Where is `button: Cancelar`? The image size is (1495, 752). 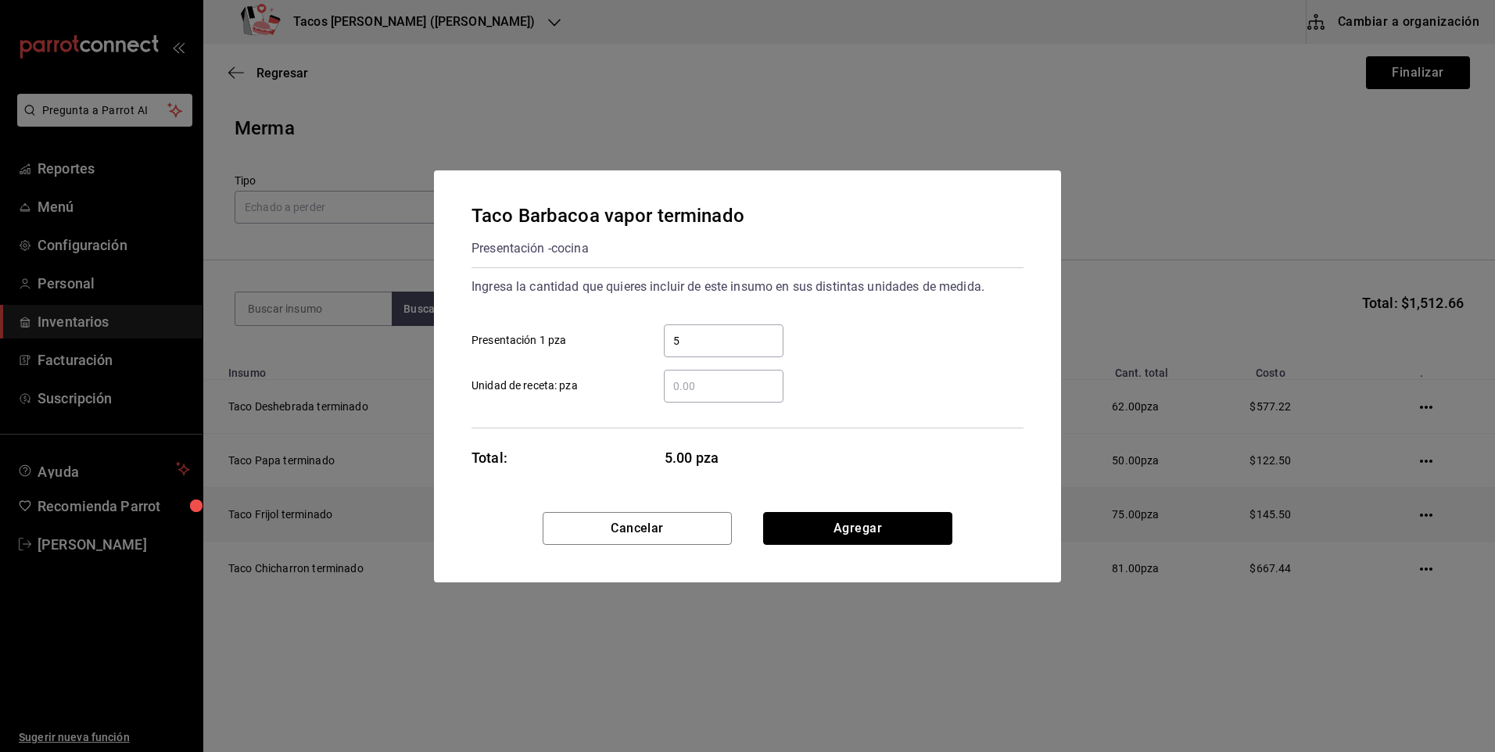
button: Cancelar is located at coordinates (637, 529).